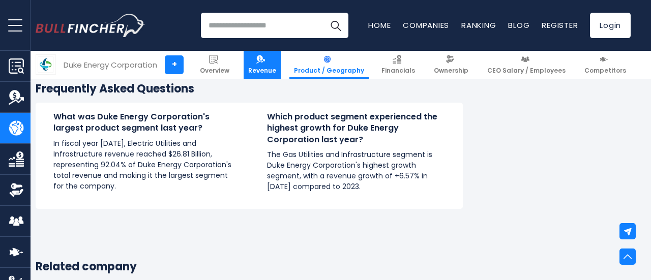 Image resolution: width=651 pixels, height=280 pixels. Describe the element at coordinates (336, 25) in the screenshot. I see `button: Search` at that location.